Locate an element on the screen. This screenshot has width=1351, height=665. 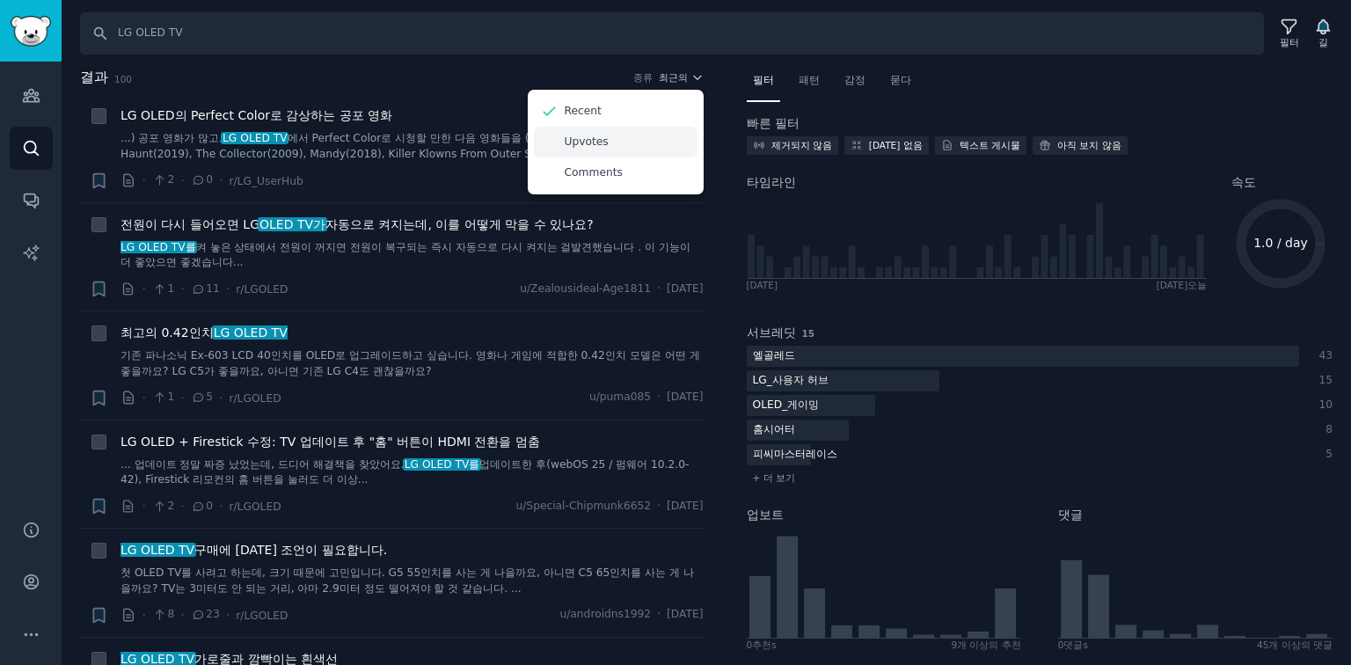
font: 최고의 0.42인치 is located at coordinates (167, 333).